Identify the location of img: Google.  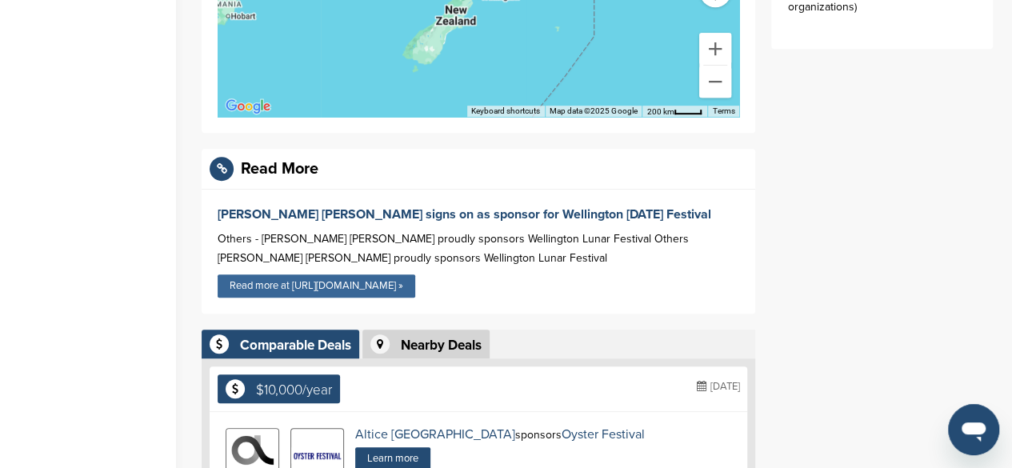
(248, 106).